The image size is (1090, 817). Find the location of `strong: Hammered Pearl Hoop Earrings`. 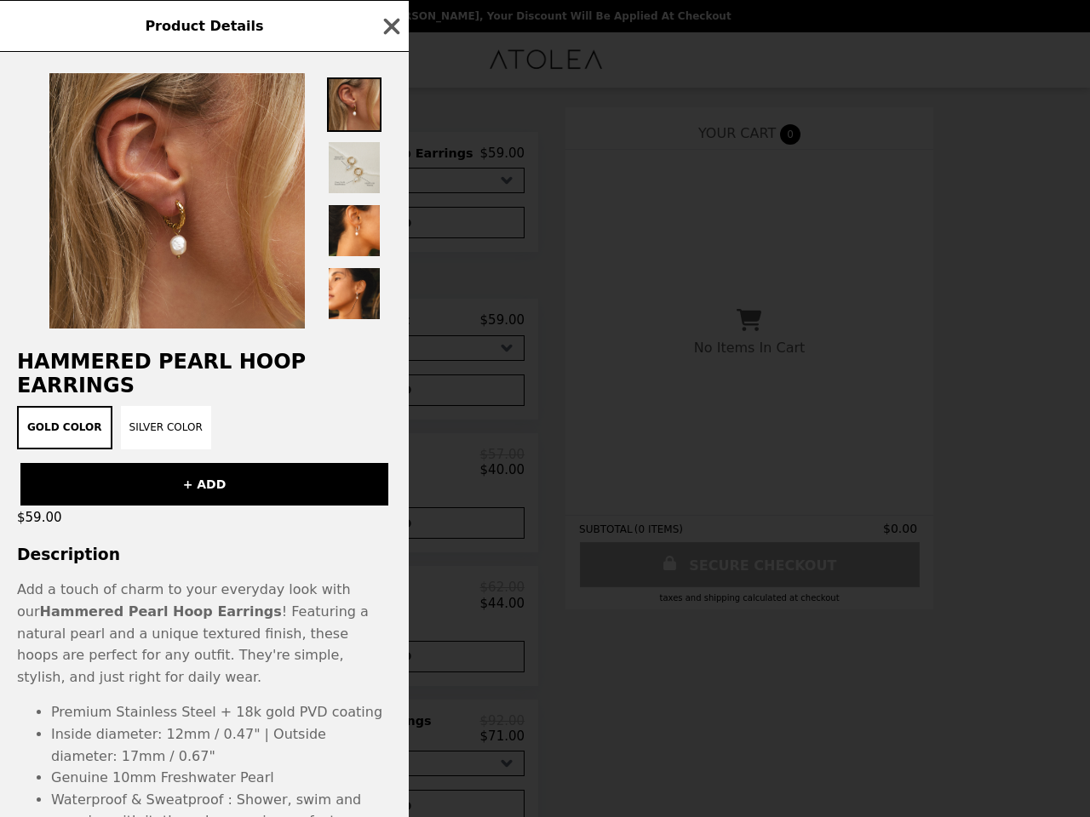

strong: Hammered Pearl Hoop Earrings is located at coordinates (161, 611).